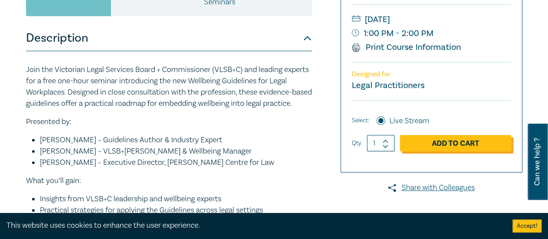 This screenshot has width=548, height=239. I want to click on span: Can we help ?, so click(536, 161).